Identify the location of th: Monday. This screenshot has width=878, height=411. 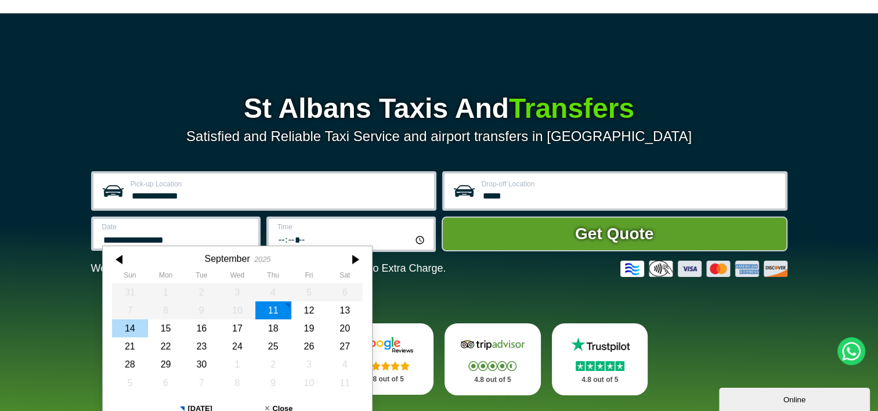
(165, 277).